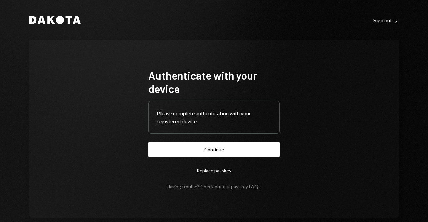 This screenshot has width=428, height=222. What do you see at coordinates (214, 186) in the screenshot?
I see `div: Having trouble? Check out our .` at bounding box center [214, 186].